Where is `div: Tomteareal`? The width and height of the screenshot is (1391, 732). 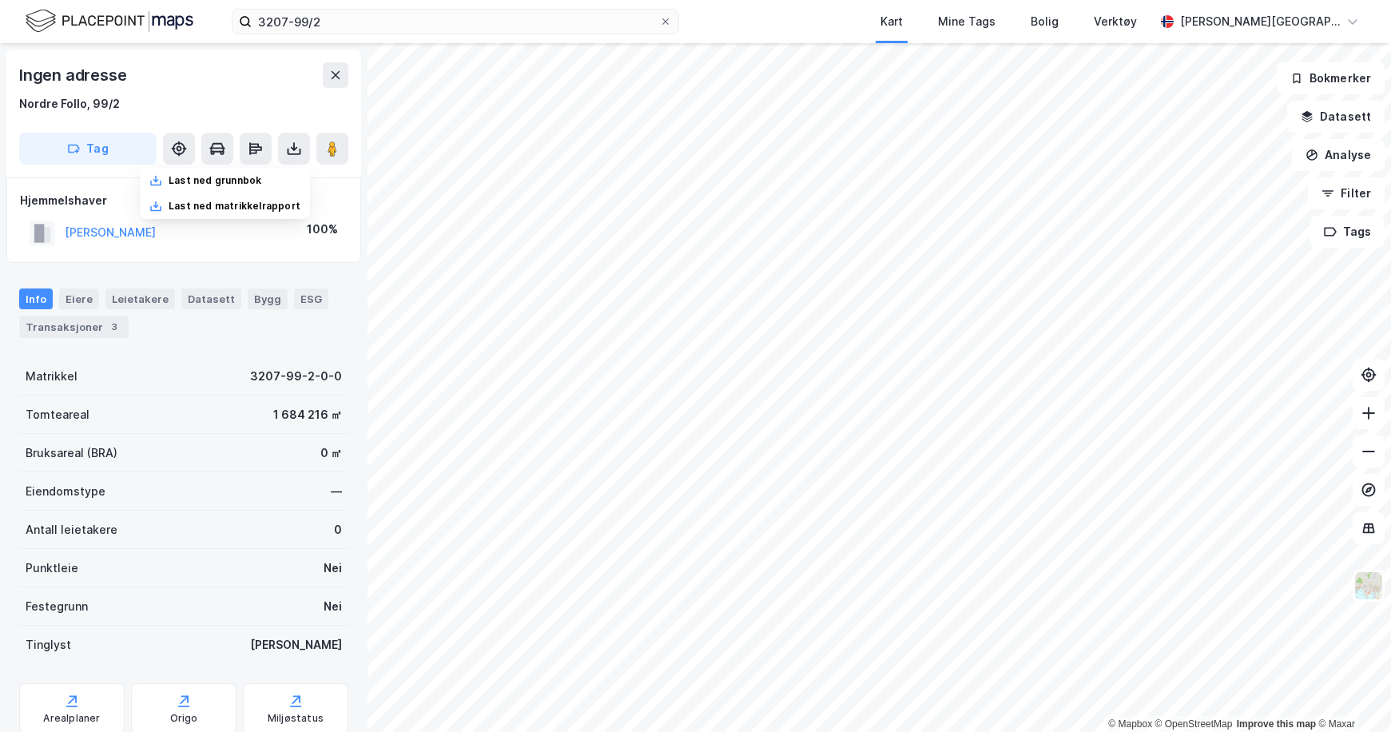
div: Tomteareal is located at coordinates (58, 415).